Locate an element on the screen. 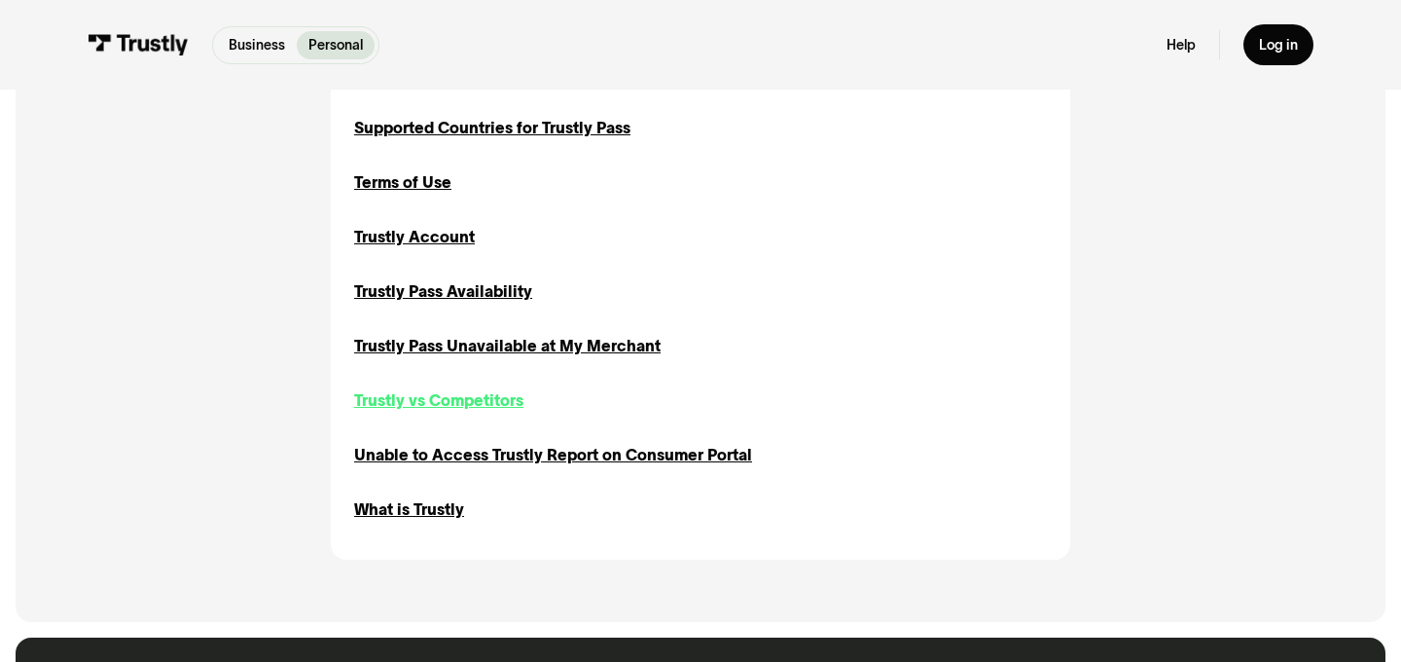 This screenshot has width=1401, height=662. img: Trustly Logo is located at coordinates (138, 45).